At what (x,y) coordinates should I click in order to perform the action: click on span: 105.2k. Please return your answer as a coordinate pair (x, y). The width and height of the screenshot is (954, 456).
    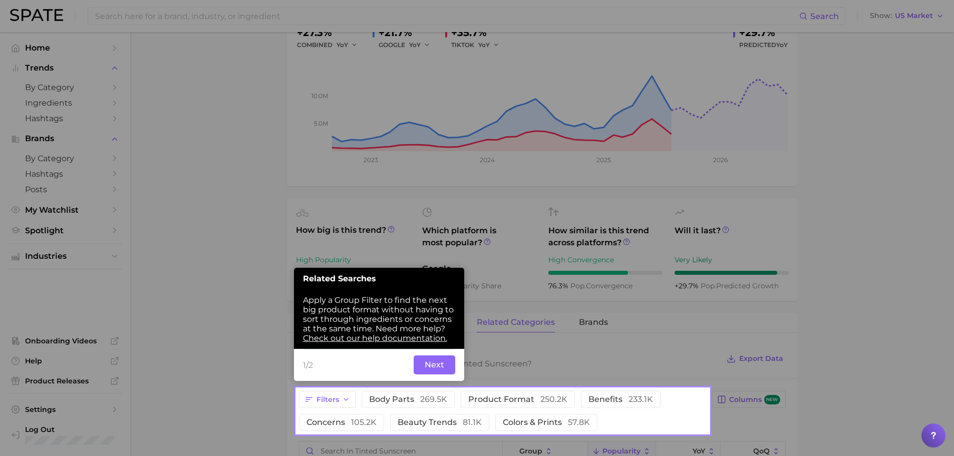
    Looking at the image, I should click on (364, 422).